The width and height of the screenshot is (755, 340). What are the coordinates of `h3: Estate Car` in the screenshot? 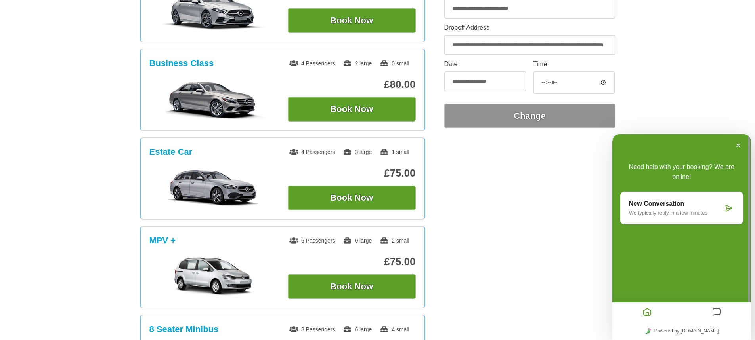 It's located at (171, 152).